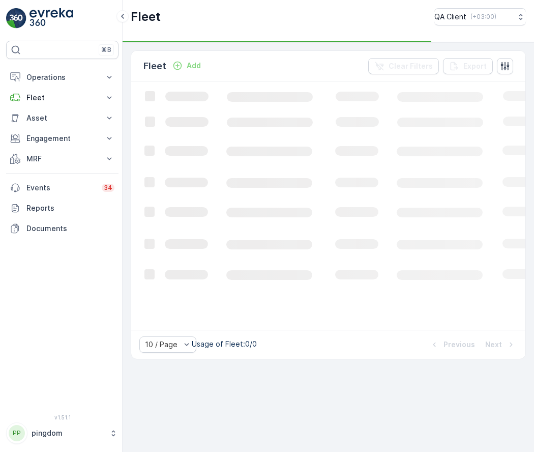  Describe the element at coordinates (106, 50) in the screenshot. I see `p: ⌘B` at that location.